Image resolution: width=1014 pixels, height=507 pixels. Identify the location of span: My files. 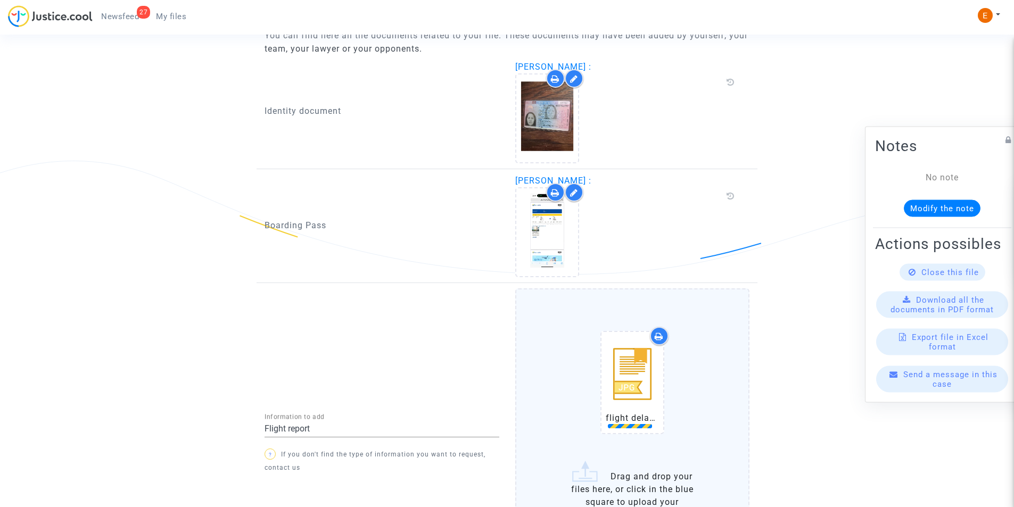
(171, 17).